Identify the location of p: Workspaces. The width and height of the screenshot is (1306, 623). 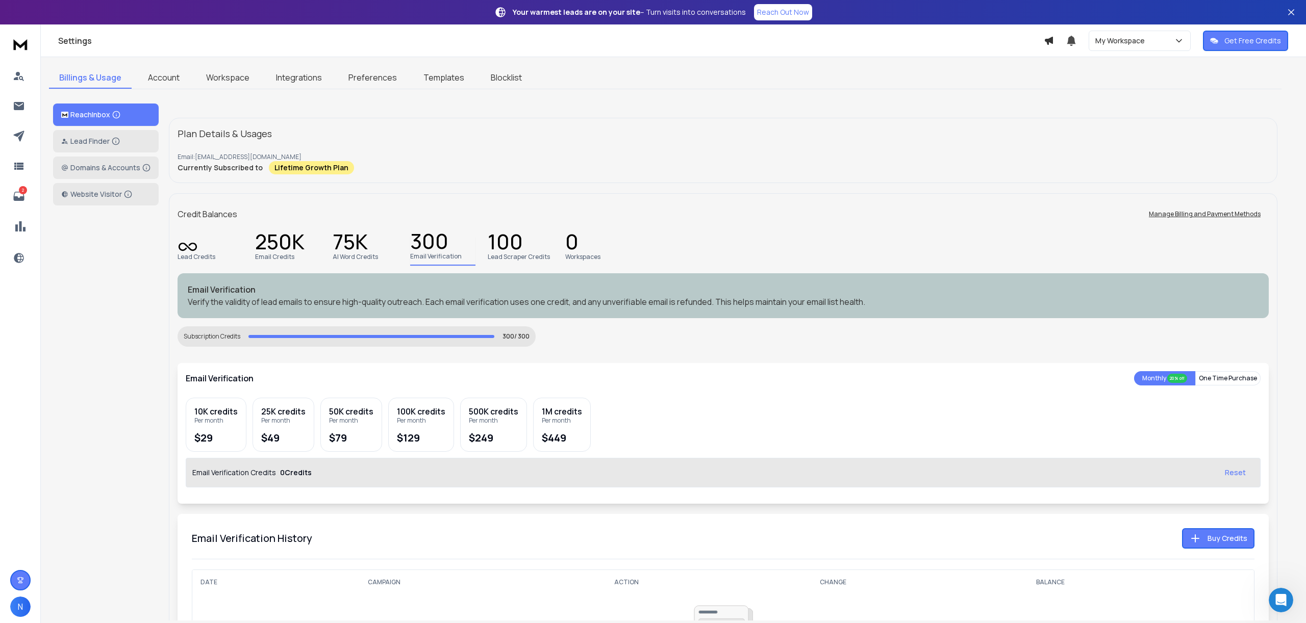
(583, 257).